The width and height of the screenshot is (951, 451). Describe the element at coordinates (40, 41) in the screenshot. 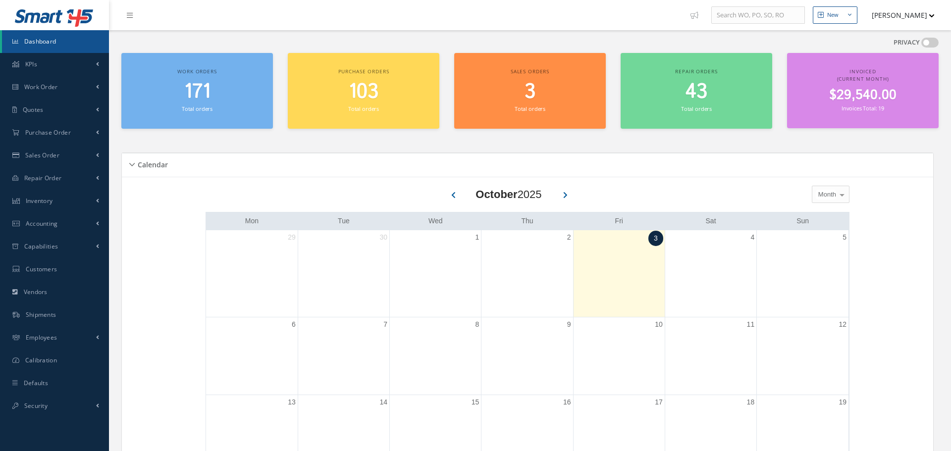

I see `span: Dashboard` at that location.